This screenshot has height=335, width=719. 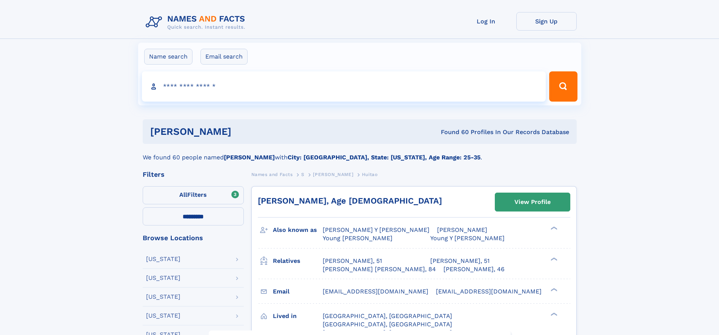 I want to click on label: Filters, so click(x=193, y=195).